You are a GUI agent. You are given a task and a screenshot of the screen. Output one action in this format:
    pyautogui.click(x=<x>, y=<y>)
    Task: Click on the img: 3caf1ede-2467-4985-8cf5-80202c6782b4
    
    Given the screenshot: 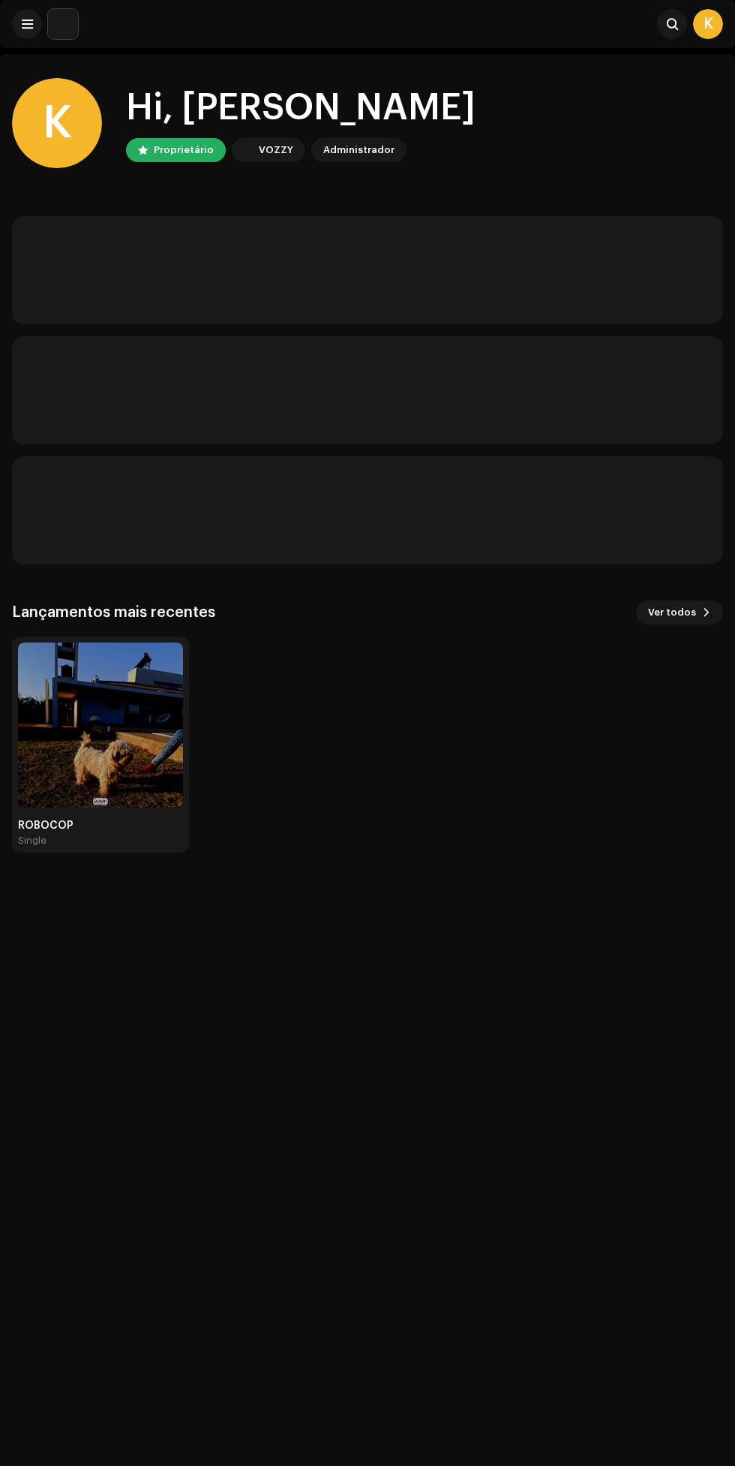 What is the action you would take?
    pyautogui.click(x=101, y=725)
    